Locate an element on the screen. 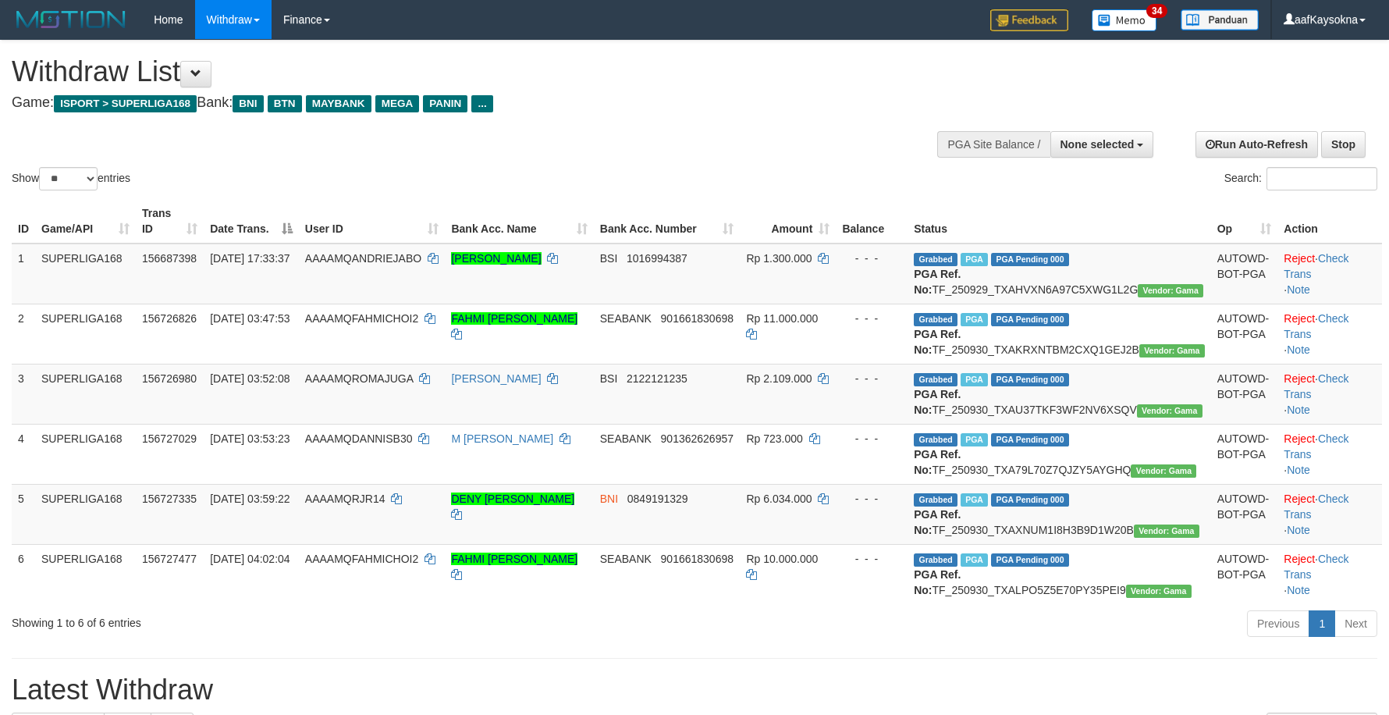 This screenshot has height=715, width=1389. th: Date Trans.: activate to sort column descending is located at coordinates (251, 221).